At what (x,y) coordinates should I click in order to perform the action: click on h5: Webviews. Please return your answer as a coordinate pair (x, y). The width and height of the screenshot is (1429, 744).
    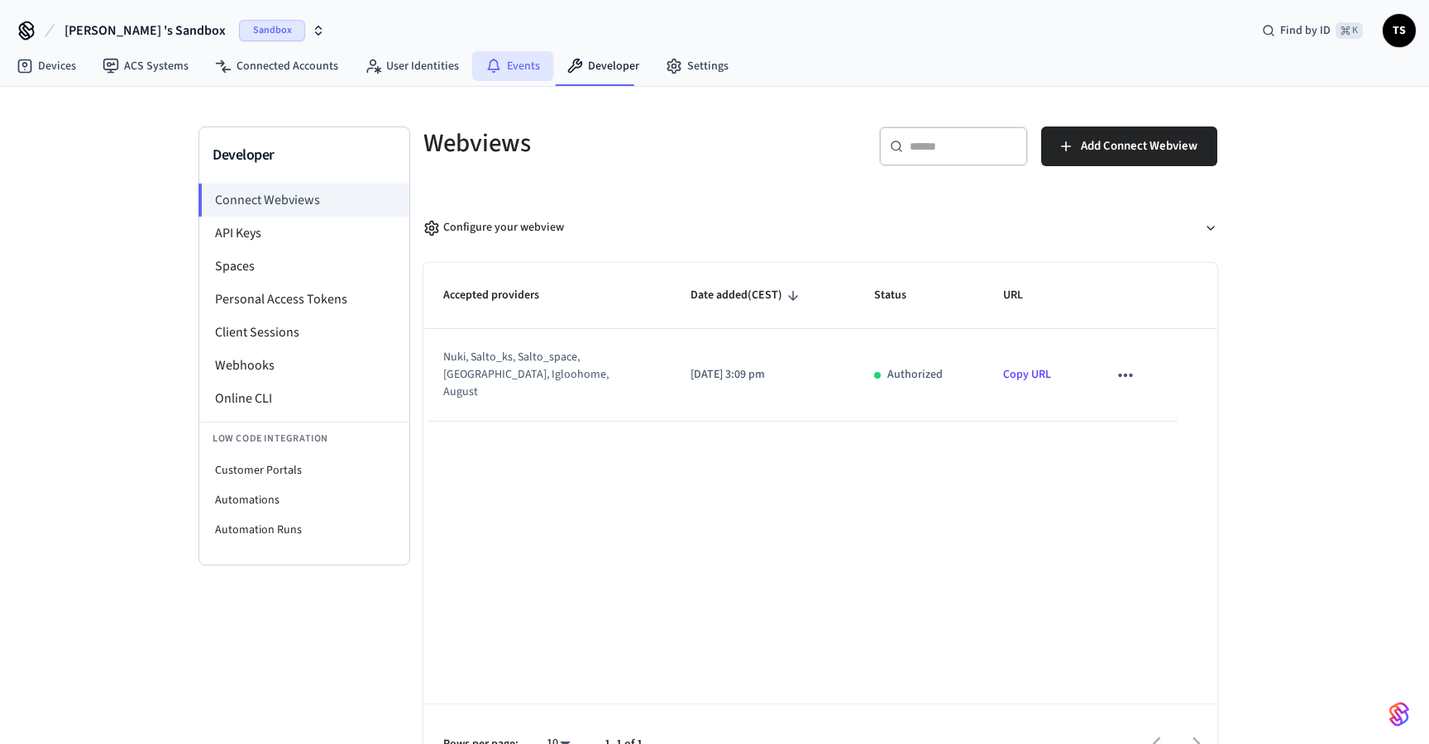
    Looking at the image, I should click on (617, 143).